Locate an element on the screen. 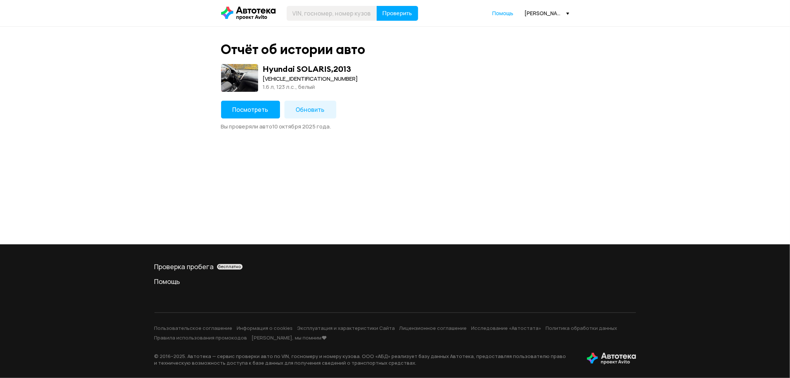 This screenshot has width=790, height=378. p: Пользовательское соглашение is located at coordinates (193, 328).